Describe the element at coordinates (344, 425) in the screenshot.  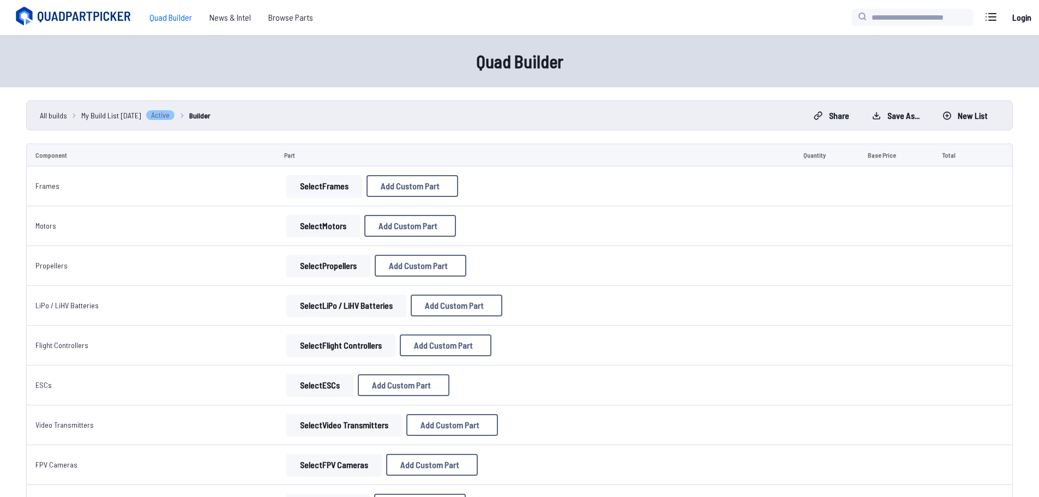
I see `a: SelectVideo Transmitters` at that location.